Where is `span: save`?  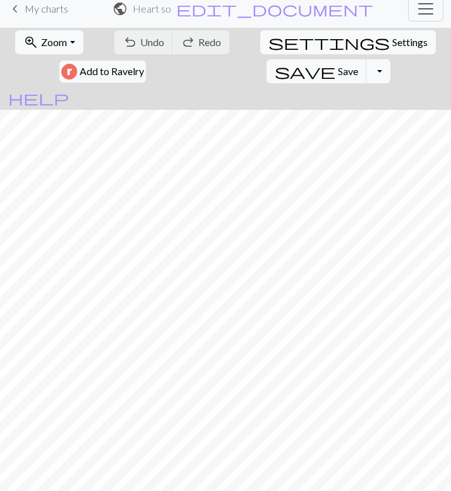
span: save is located at coordinates (305, 71).